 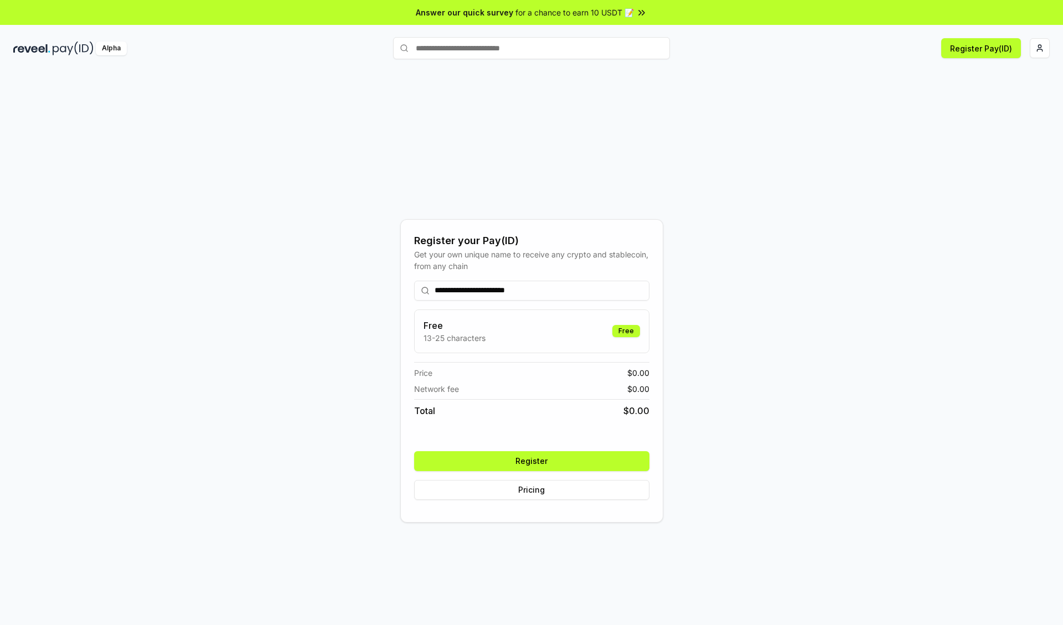 I want to click on span: Price, so click(x=423, y=373).